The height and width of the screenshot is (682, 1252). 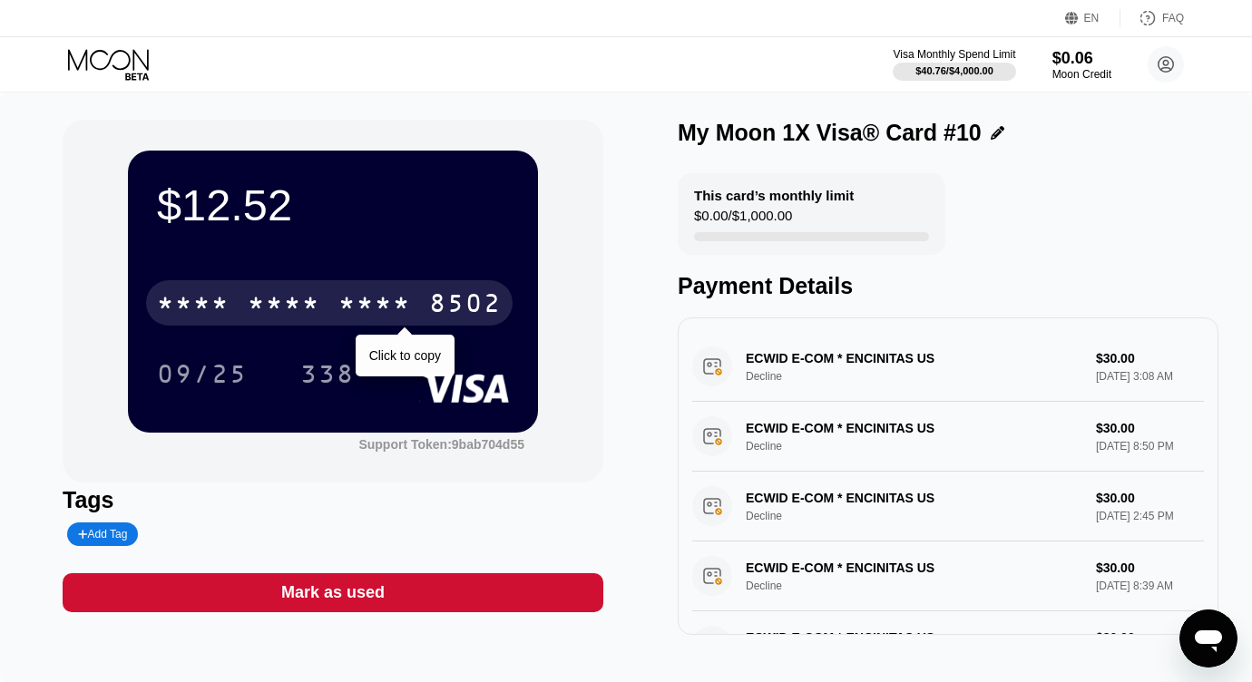 I want to click on div: Tags, so click(x=333, y=500).